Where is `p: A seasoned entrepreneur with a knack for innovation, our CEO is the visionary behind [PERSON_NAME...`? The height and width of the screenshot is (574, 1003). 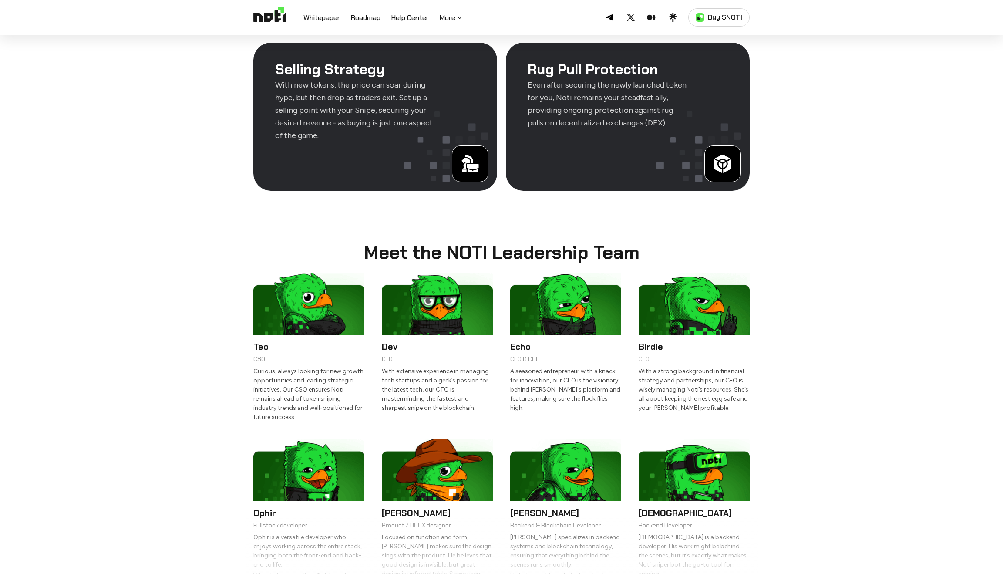
p: A seasoned entrepreneur with a knack for innovation, our CEO is the visionary behind [PERSON_NAME... is located at coordinates (566, 389).